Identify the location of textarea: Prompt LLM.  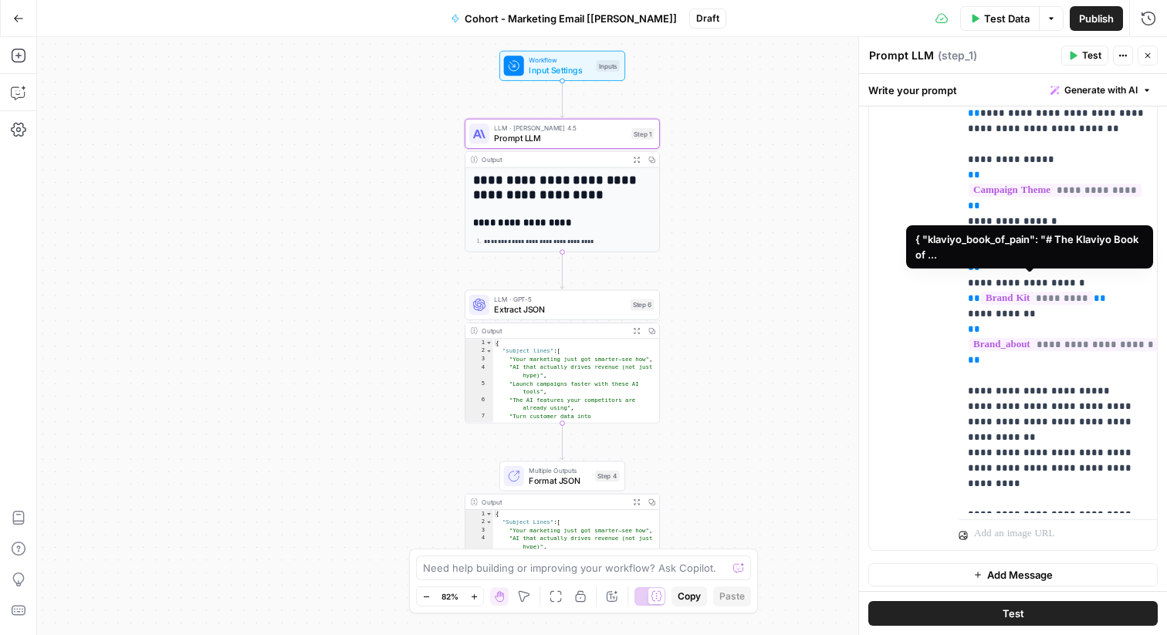
(901, 56).